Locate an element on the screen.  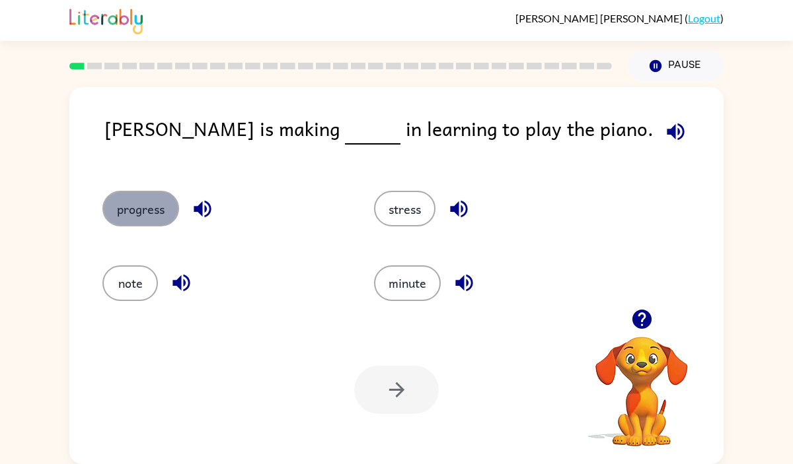
video: Your browser must support playing .mp4 files to use Literably. Please try using another browser. is located at coordinates (641, 382).